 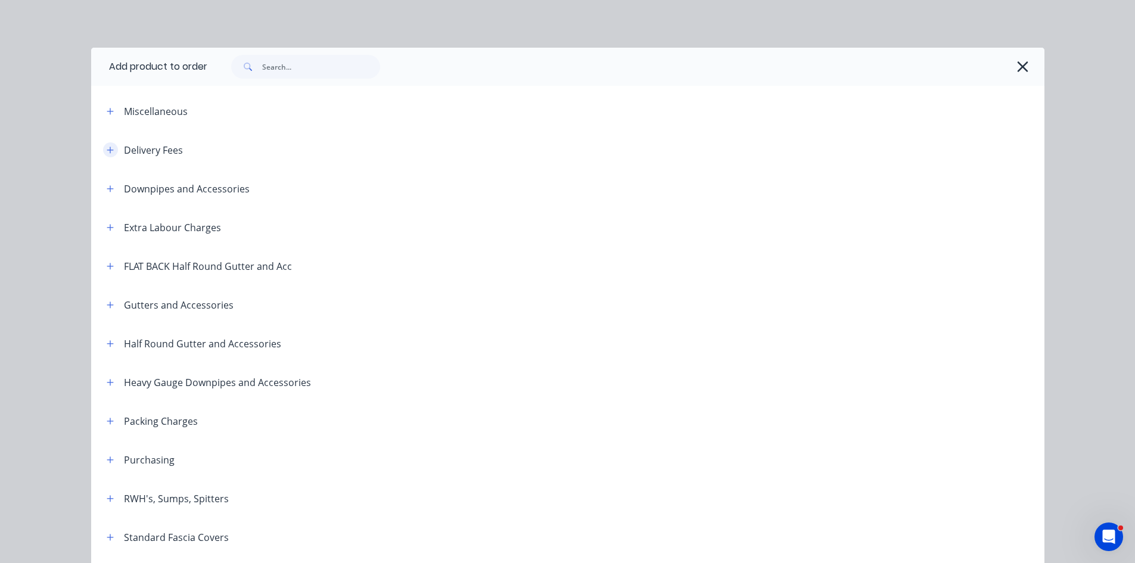 I want to click on div: FLAT BACK Half Round Gutter and Acc, so click(x=208, y=266).